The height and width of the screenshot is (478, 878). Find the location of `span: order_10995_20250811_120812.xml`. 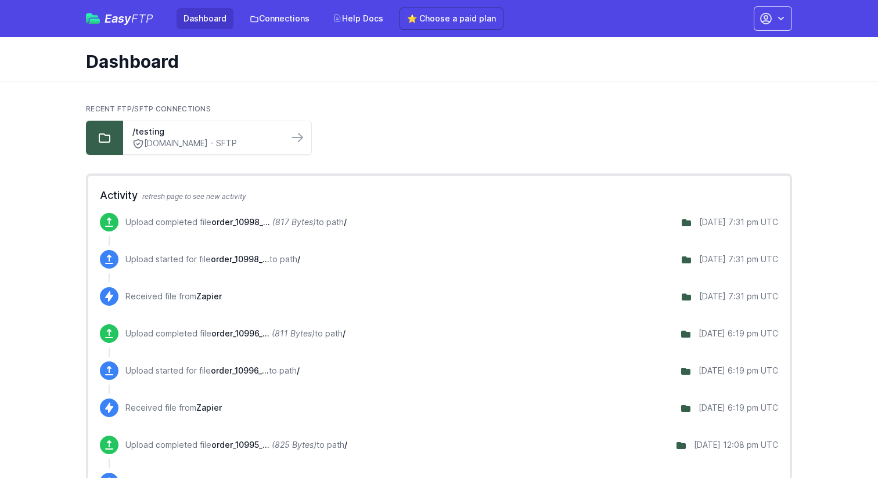

span: order_10995_20250811_120812.xml is located at coordinates (240, 445).